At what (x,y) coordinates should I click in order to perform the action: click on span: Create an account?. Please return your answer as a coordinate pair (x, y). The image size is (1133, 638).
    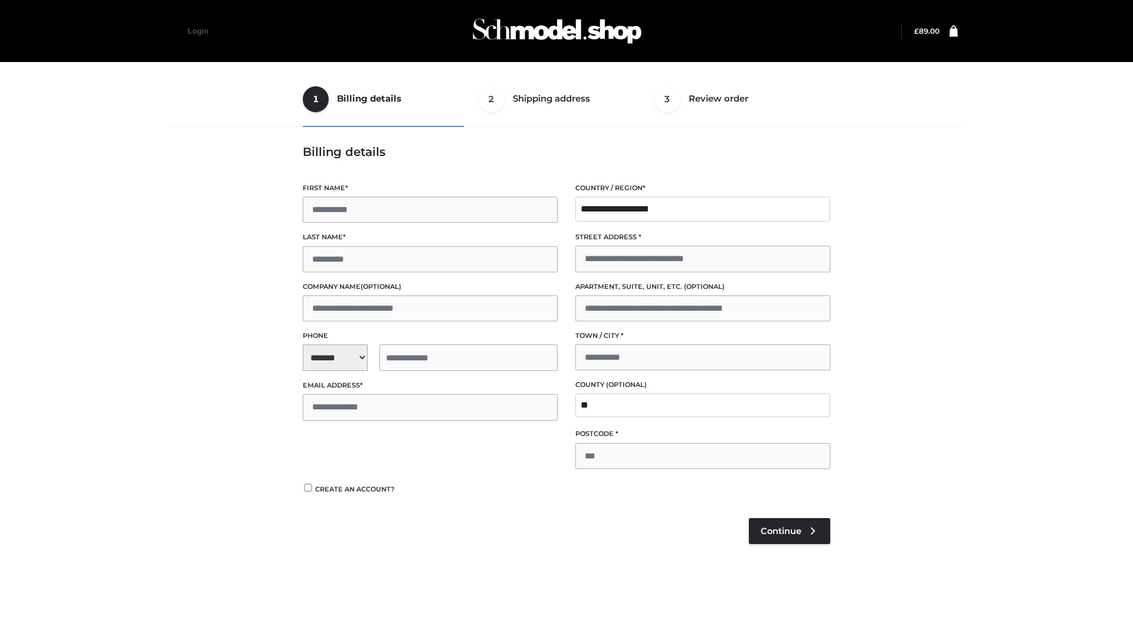
    Looking at the image, I should click on (355, 489).